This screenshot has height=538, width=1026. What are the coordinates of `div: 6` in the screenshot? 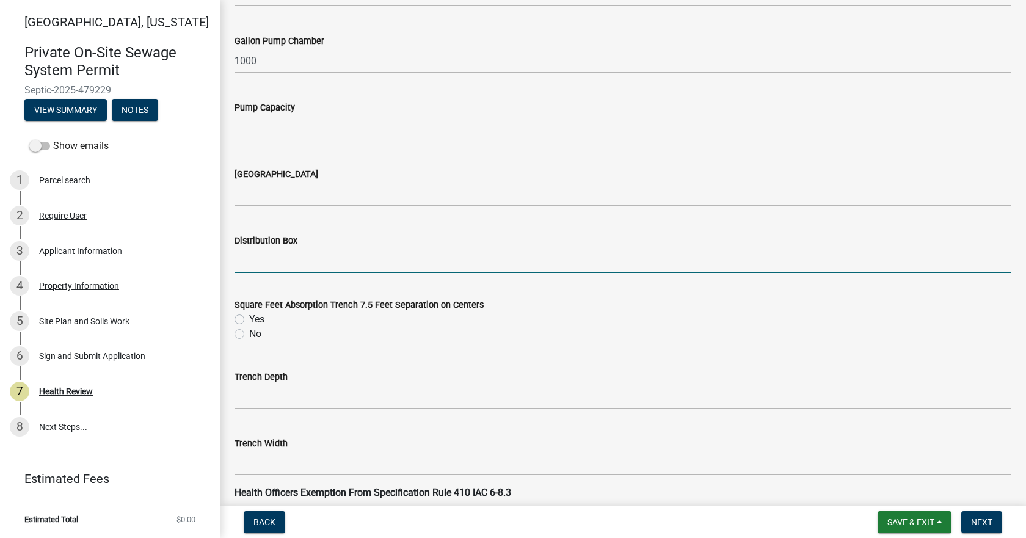 It's located at (20, 356).